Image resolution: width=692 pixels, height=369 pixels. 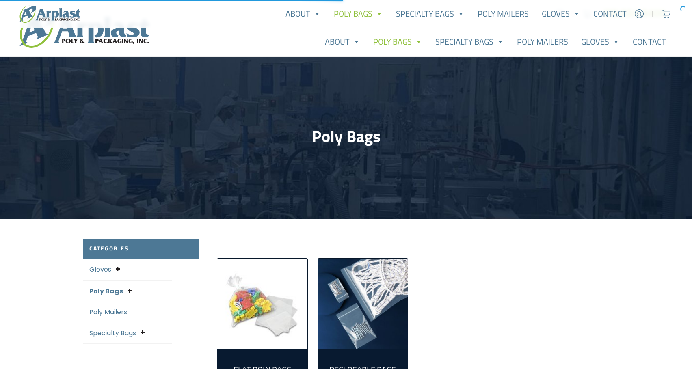 I want to click on a: Visit product category Reclosable Bags, so click(x=363, y=304).